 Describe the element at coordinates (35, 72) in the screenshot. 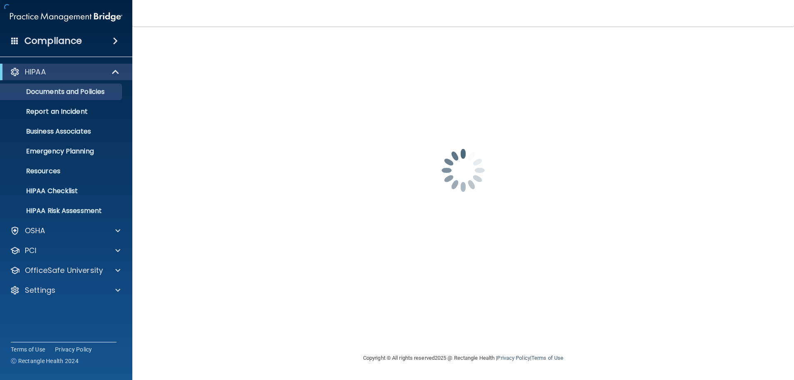

I see `p: HIPAA` at that location.